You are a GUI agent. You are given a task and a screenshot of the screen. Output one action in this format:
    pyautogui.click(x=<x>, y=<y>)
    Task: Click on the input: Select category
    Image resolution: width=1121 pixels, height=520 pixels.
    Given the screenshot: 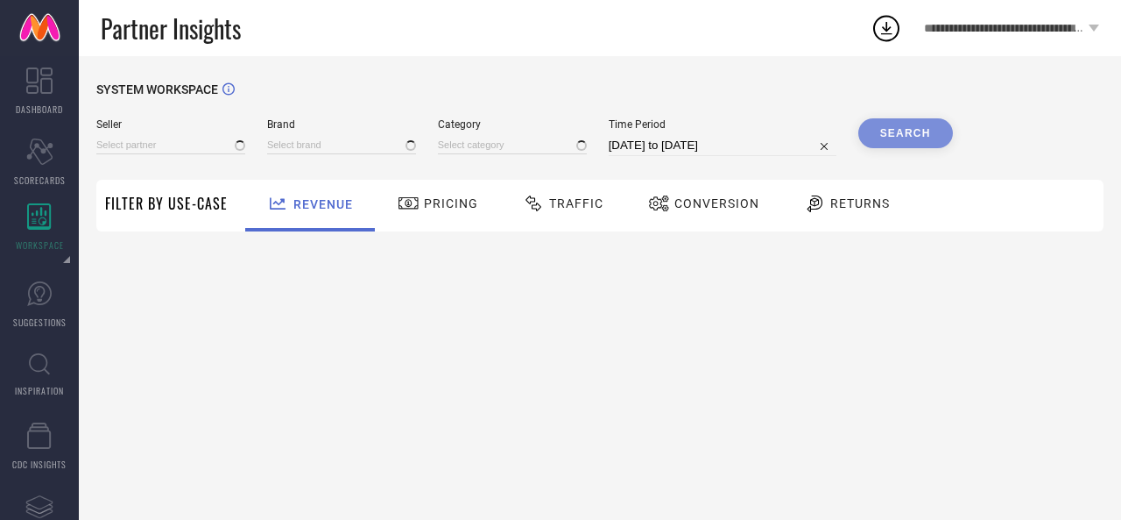 What is the action you would take?
    pyautogui.click(x=513, y=145)
    